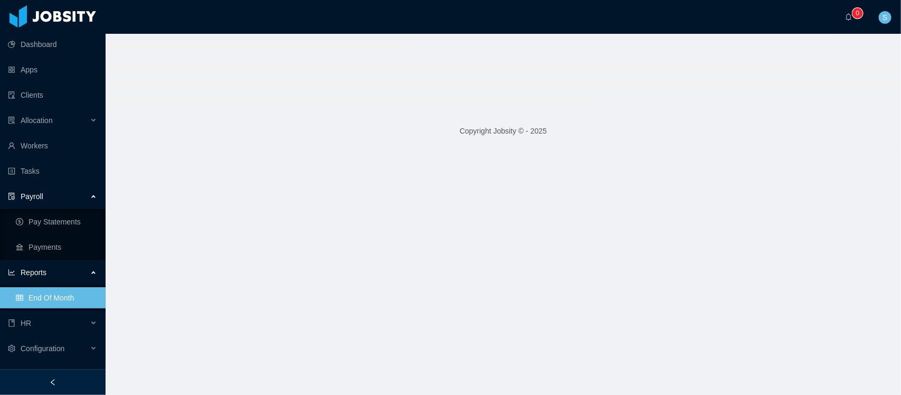 This screenshot has width=901, height=395. Describe the element at coordinates (52, 44) in the screenshot. I see `a: icon: pie-chartDashboard` at that location.